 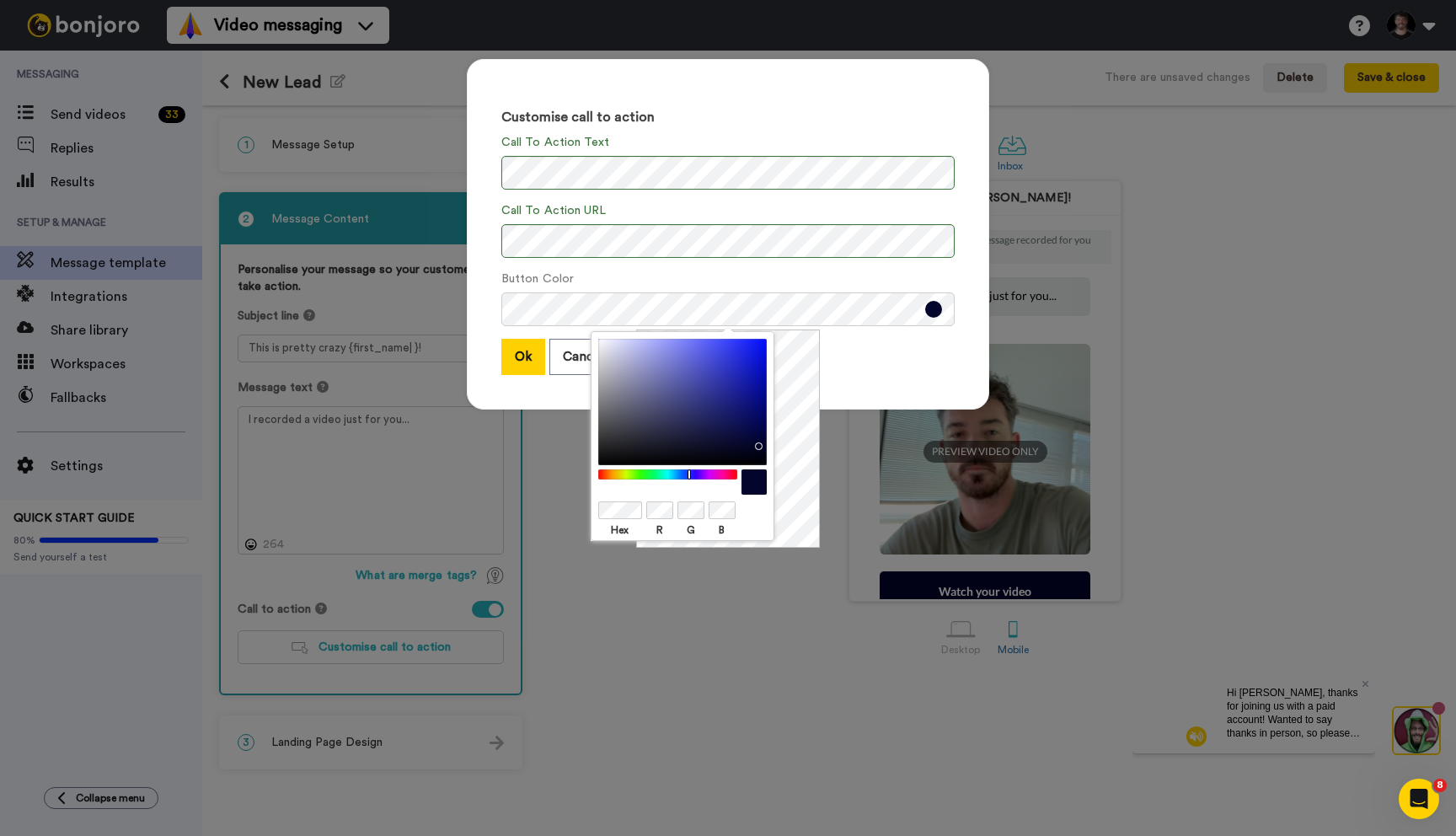 I want to click on img: 3183ab3e-59ed-45f6-af1c-10226f767056-1659068401.jpg, so click(x=25, y=26).